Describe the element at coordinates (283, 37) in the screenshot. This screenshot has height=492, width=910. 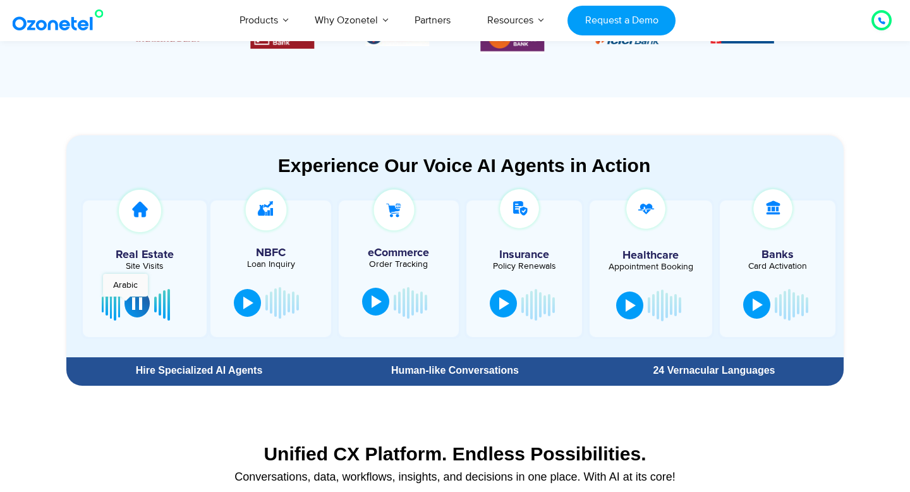
I see `img: Picture12.png` at that location.